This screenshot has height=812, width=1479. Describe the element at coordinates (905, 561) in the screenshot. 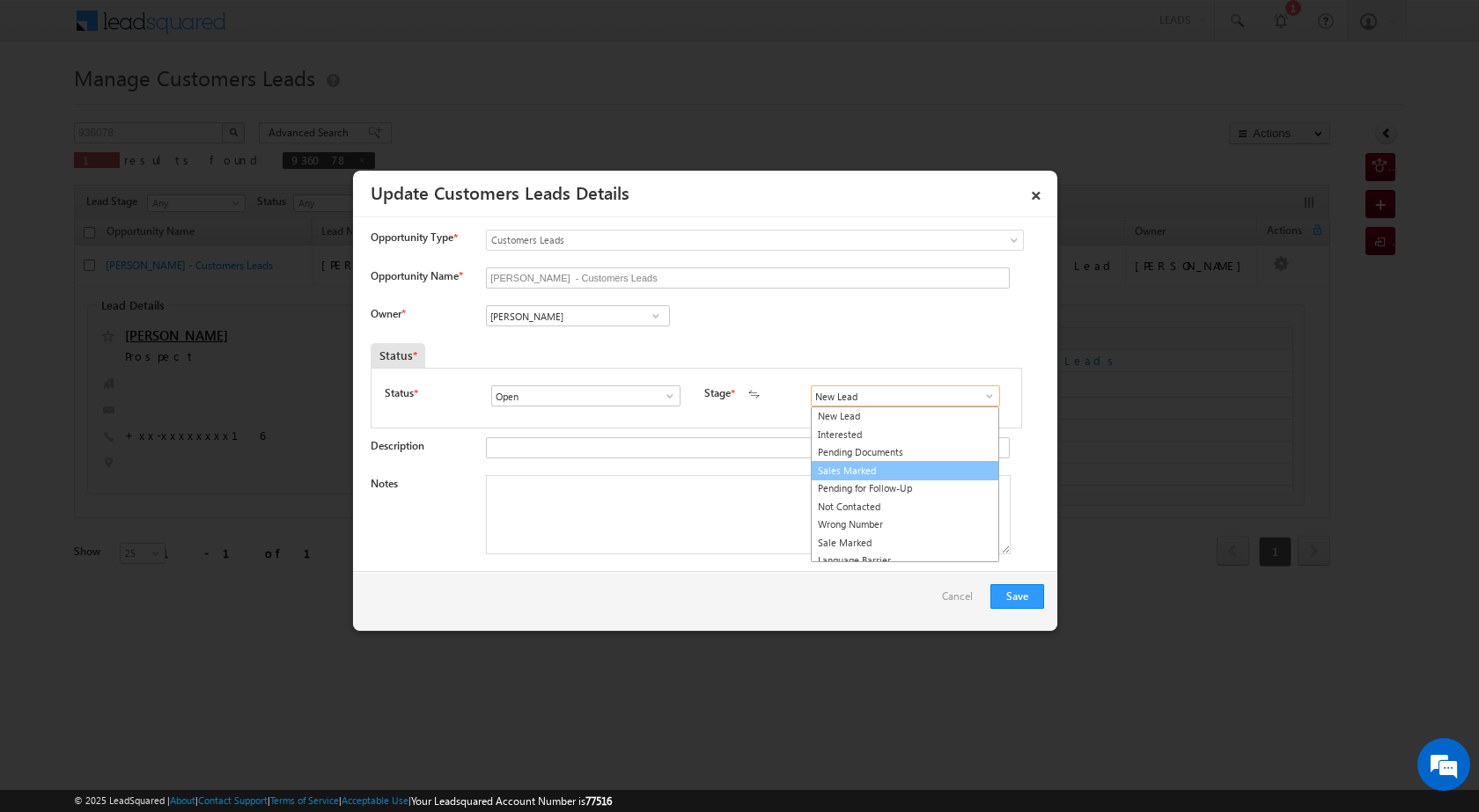

I see `a: Language Barrier` at that location.